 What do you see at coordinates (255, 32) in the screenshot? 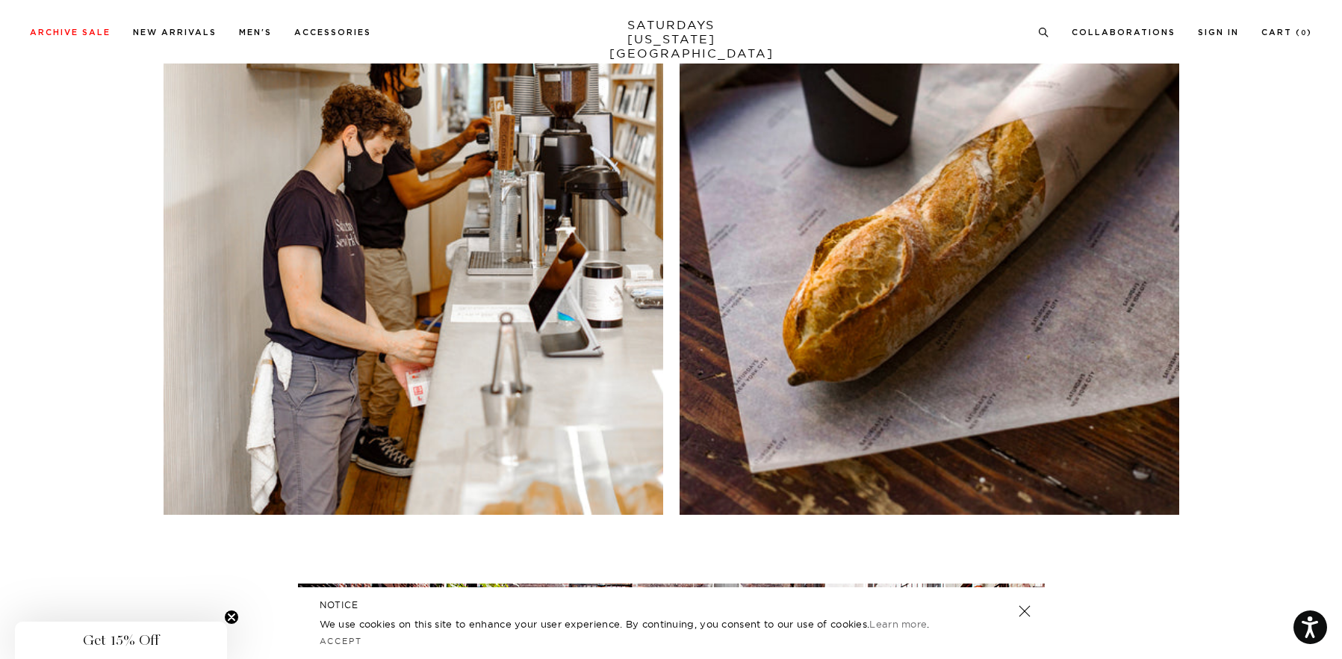
I see `a: Men's` at bounding box center [255, 32].